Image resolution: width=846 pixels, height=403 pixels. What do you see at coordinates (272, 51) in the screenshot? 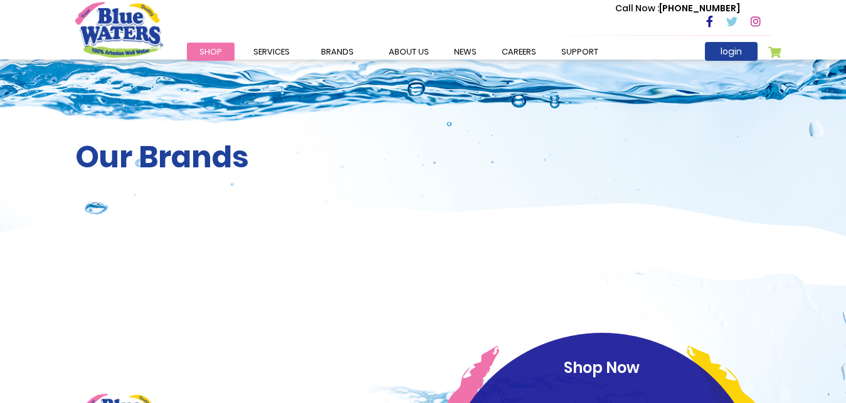
I see `span: Services` at bounding box center [272, 51].